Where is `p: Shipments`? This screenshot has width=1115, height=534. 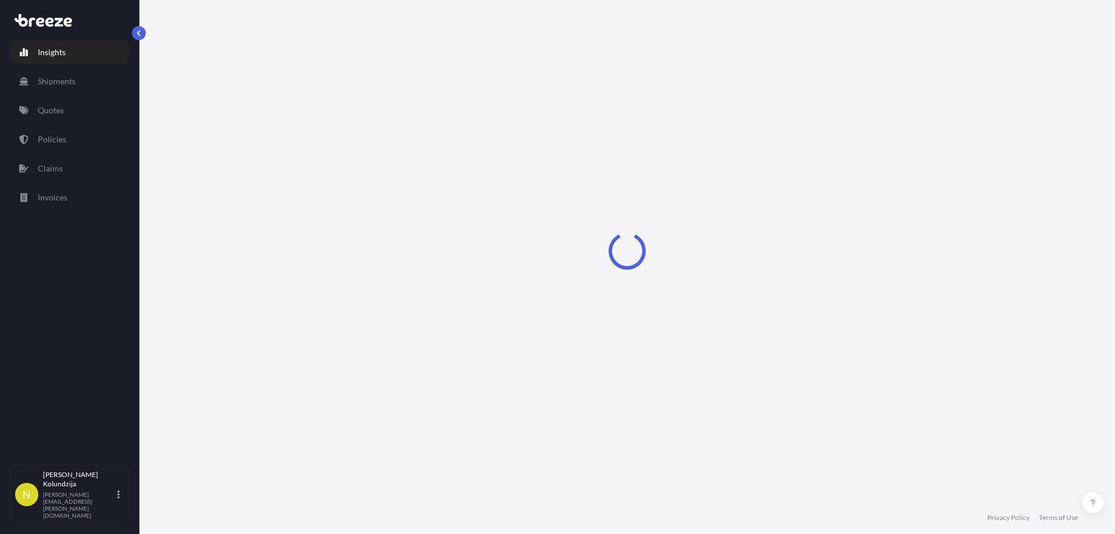 p: Shipments is located at coordinates (56, 81).